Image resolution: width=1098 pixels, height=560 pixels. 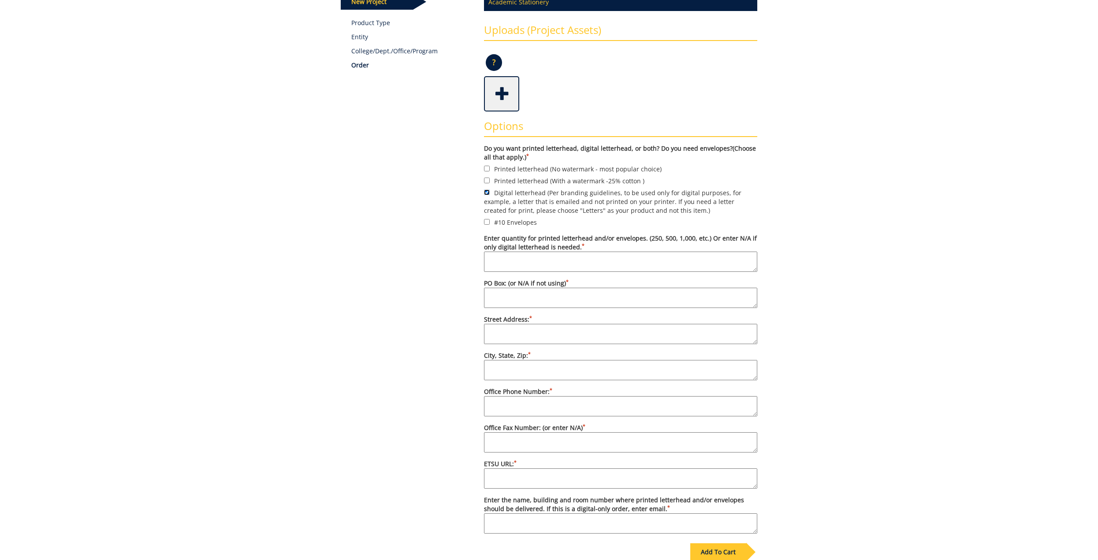 What do you see at coordinates (621, 262) in the screenshot?
I see `textarea: Enter quantity for printed letterhead and/or envelopes. (250, 500, 1,000, etc.) Or enter N/A if o...` at bounding box center [621, 262].